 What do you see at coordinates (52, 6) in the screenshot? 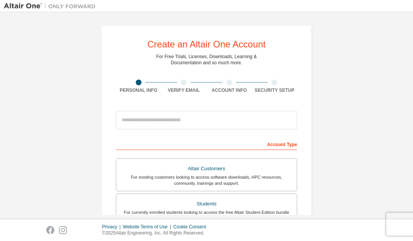
I see `img: Altair One` at bounding box center [52, 6].